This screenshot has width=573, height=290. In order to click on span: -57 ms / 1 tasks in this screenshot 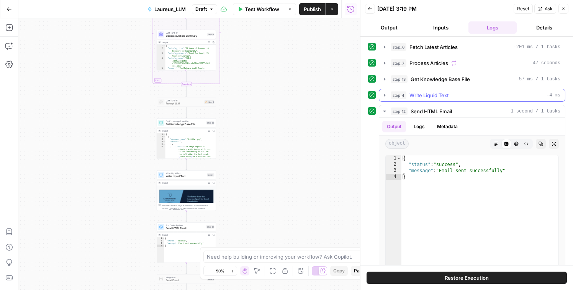, I will do `click(538, 79)`.